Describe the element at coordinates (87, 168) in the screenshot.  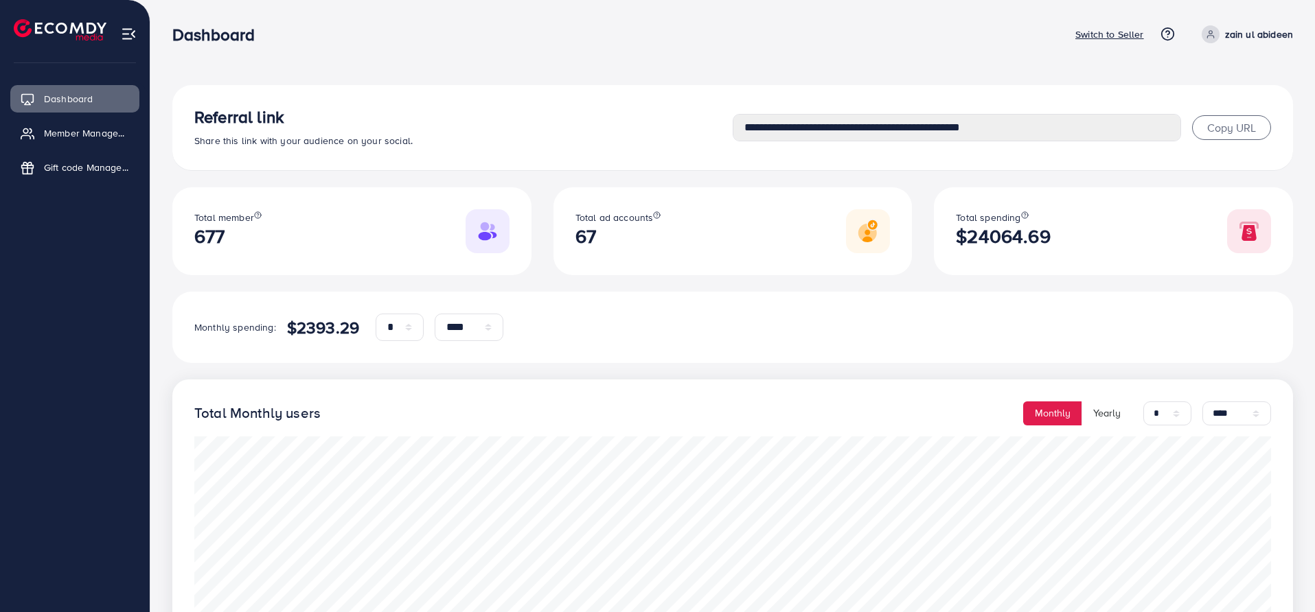
I see `span: Gift code Management` at that location.